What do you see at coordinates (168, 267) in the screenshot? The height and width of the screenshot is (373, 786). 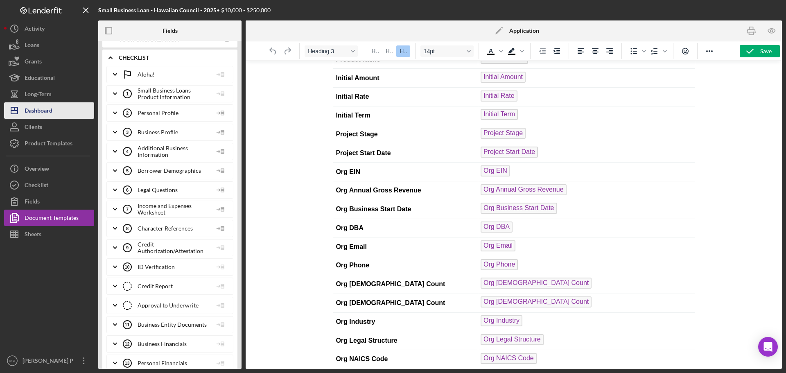 I see `div: ID Verification` at bounding box center [168, 267].